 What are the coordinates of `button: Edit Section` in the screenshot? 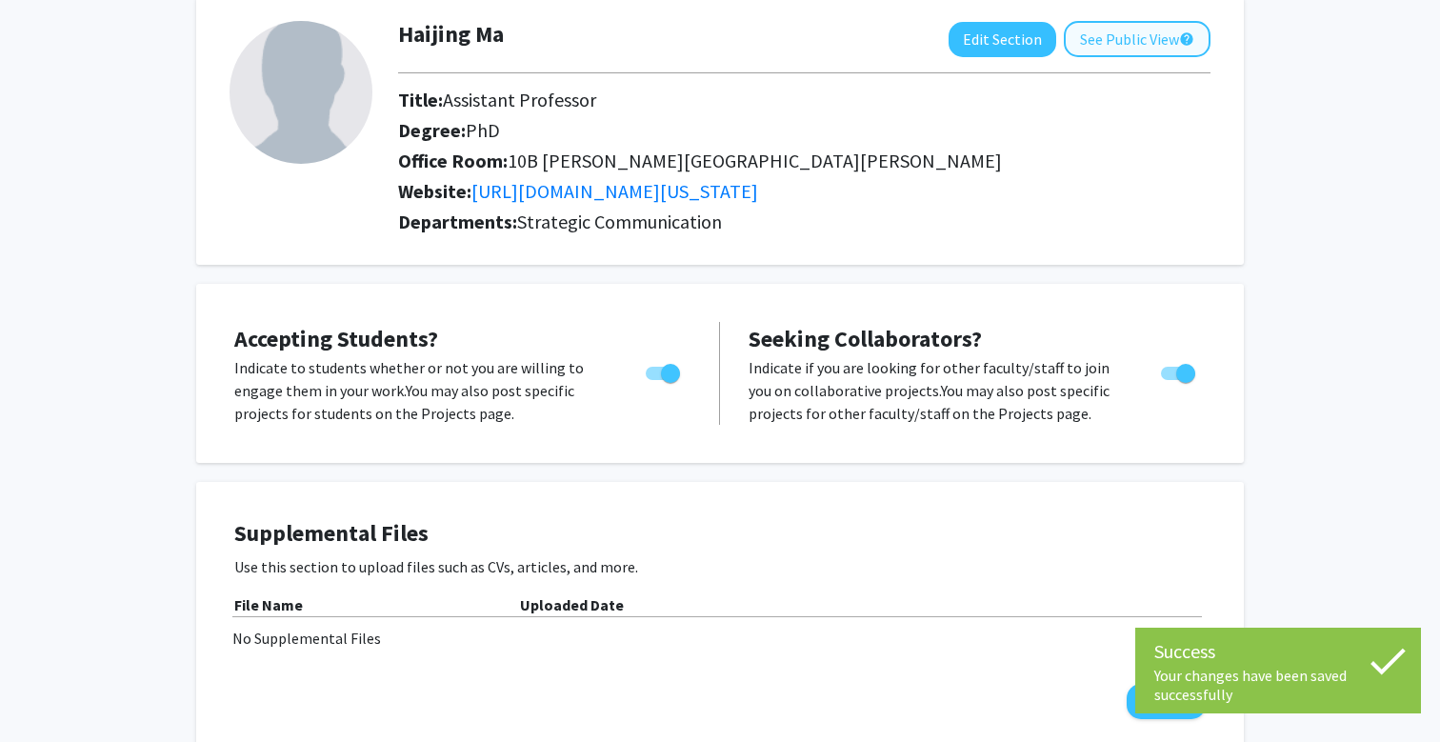 It's located at (1002, 39).